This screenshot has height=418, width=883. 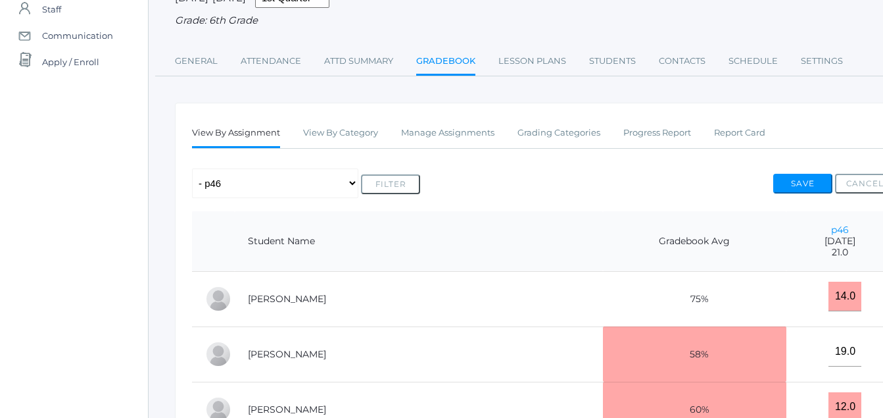 I want to click on a: Attendance, so click(x=271, y=61).